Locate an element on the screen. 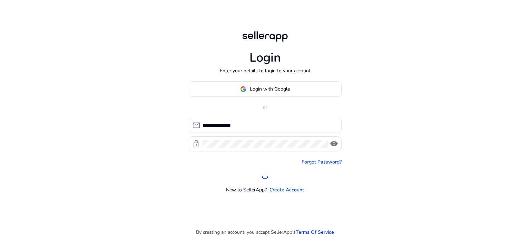 The image size is (530, 242). a: Forgot Password? is located at coordinates (321, 162).